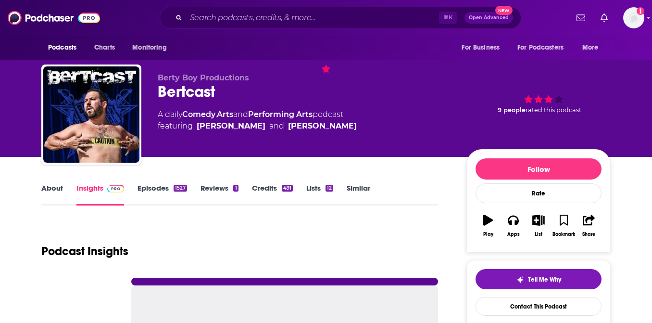 The height and width of the screenshot is (323, 652). I want to click on img: Bertcast, so click(91, 114).